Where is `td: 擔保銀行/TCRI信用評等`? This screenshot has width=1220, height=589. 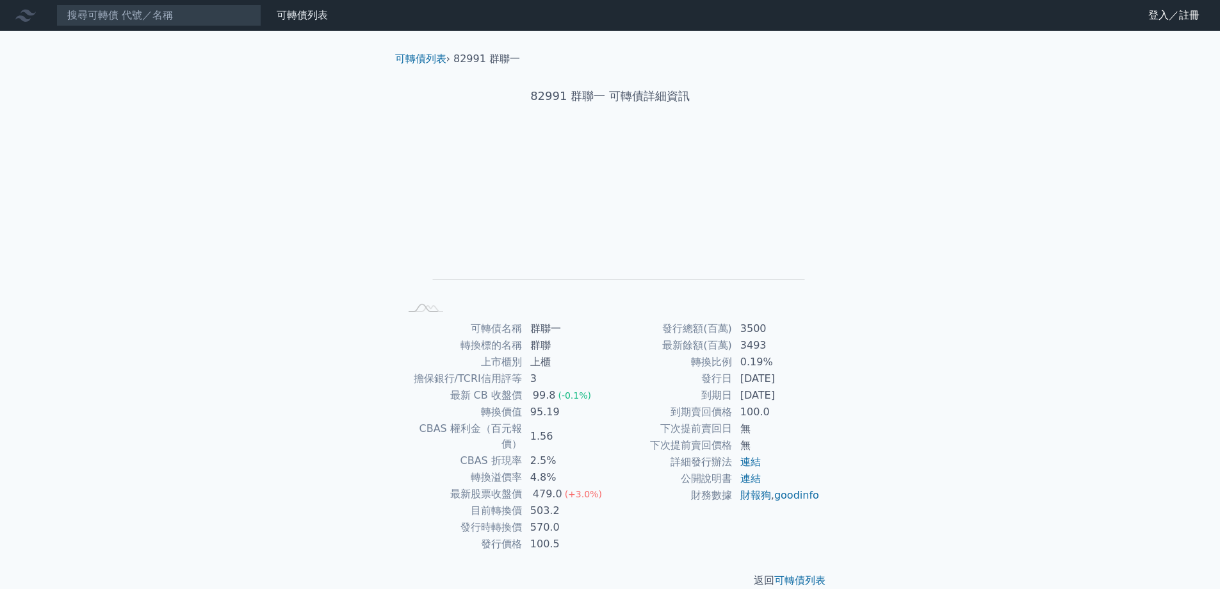 td: 擔保銀行/TCRI信用評等 is located at coordinates (461, 379).